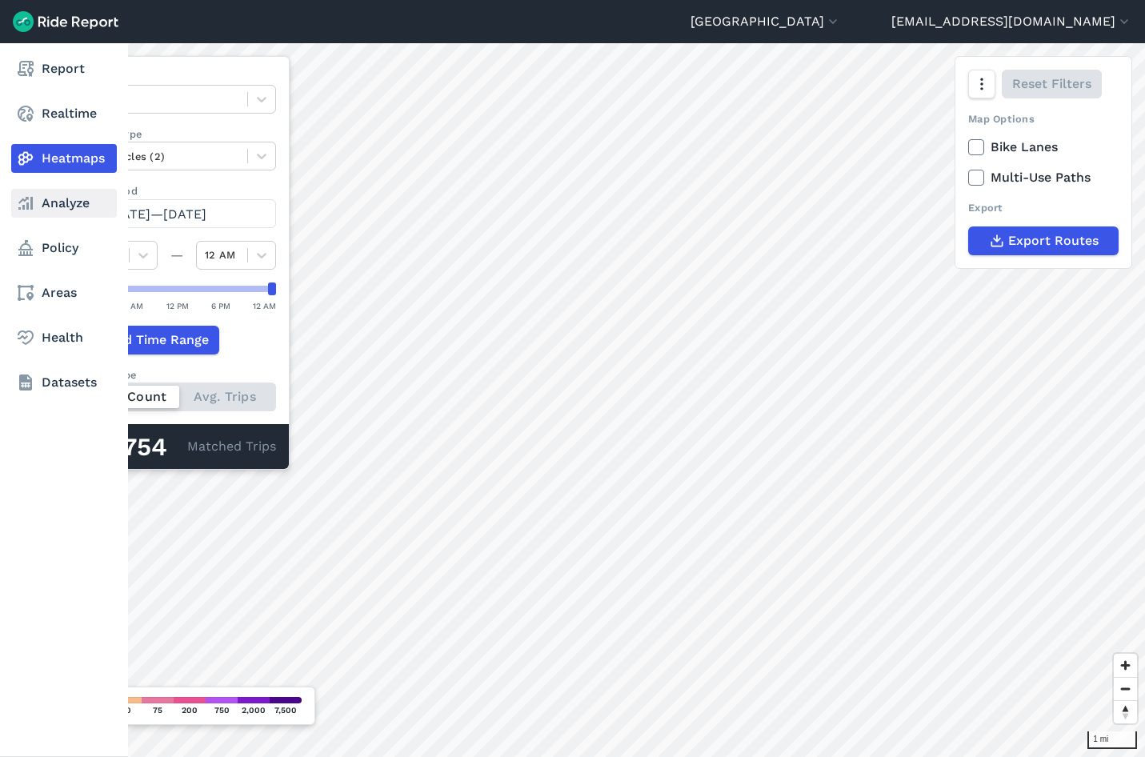 The width and height of the screenshot is (1145, 757). What do you see at coordinates (177, 446) in the screenshot?
I see `div: Matched Trips` at bounding box center [177, 446].